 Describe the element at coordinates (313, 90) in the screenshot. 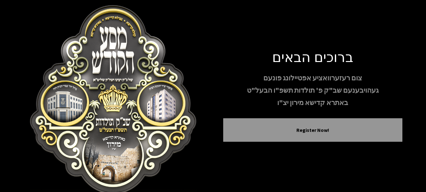

I see `p: געהויבענעם שב"ק פ' תולדות תשפ"ו הבעל"ט` at that location.